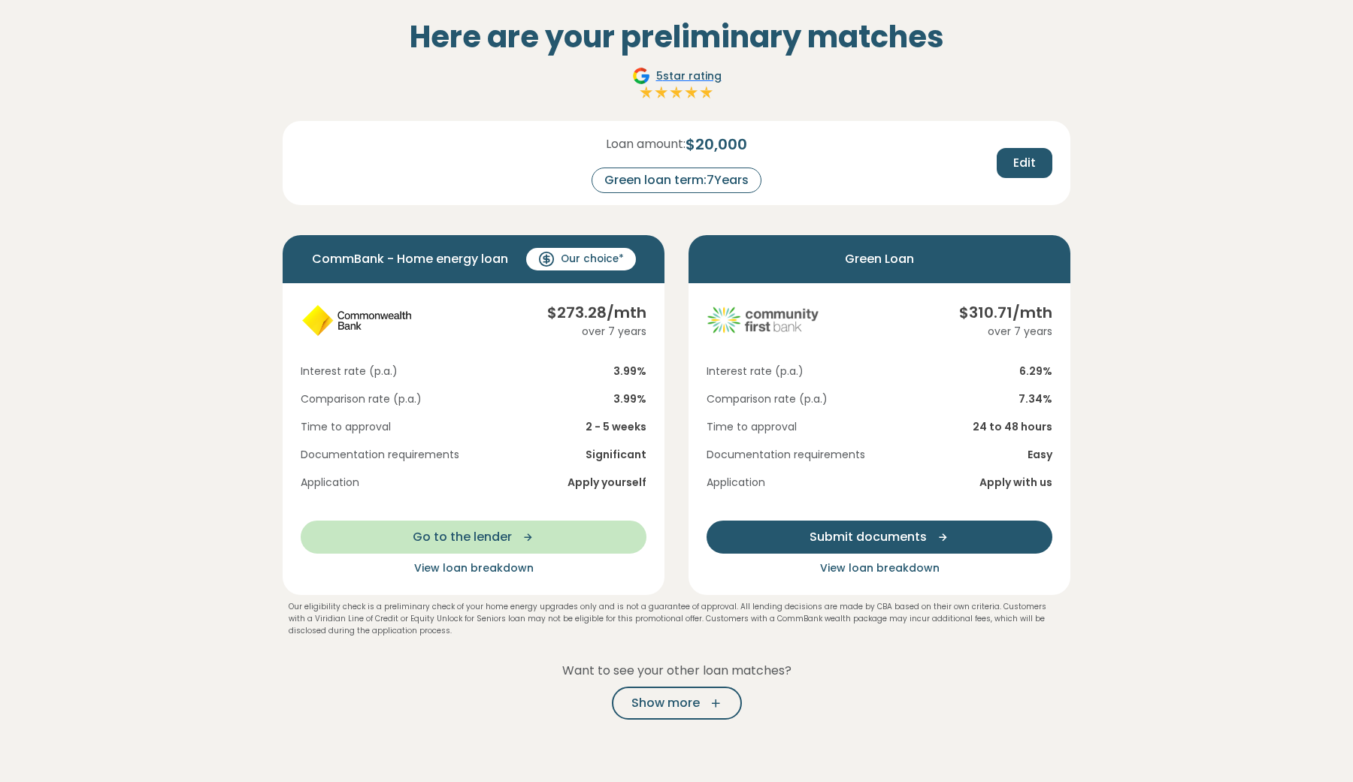 Image resolution: width=1353 pixels, height=782 pixels. What do you see at coordinates (676, 180) in the screenshot?
I see `div: Green loan term: 7 Years` at bounding box center [676, 180].